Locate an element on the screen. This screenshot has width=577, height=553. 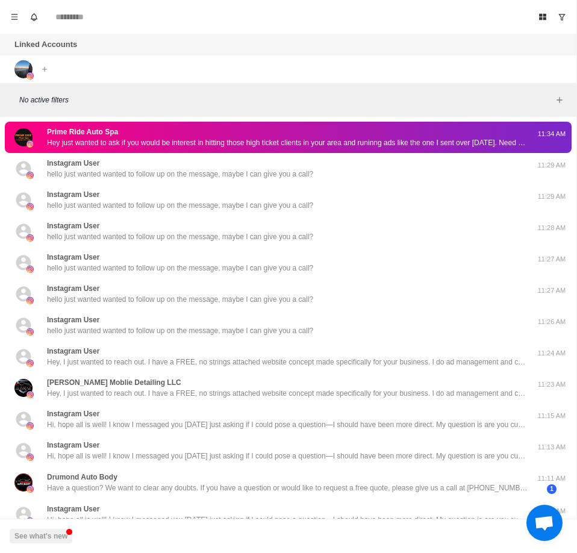
p: Hey just wanted to ask if you would be interest in hitting those high ticket clients in your area... is located at coordinates (287, 143).